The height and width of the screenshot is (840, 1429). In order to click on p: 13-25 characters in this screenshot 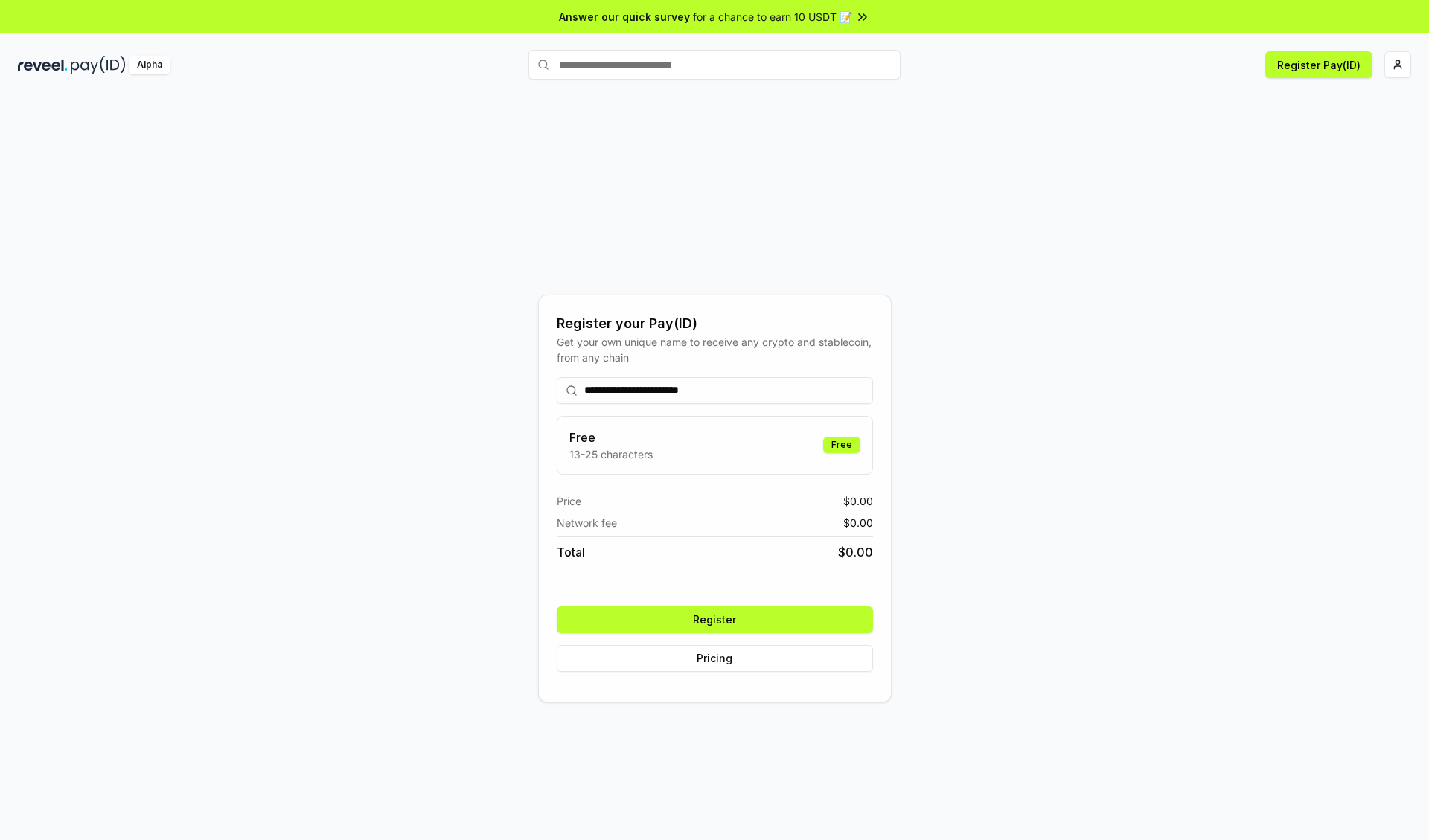, I will do `click(611, 454)`.